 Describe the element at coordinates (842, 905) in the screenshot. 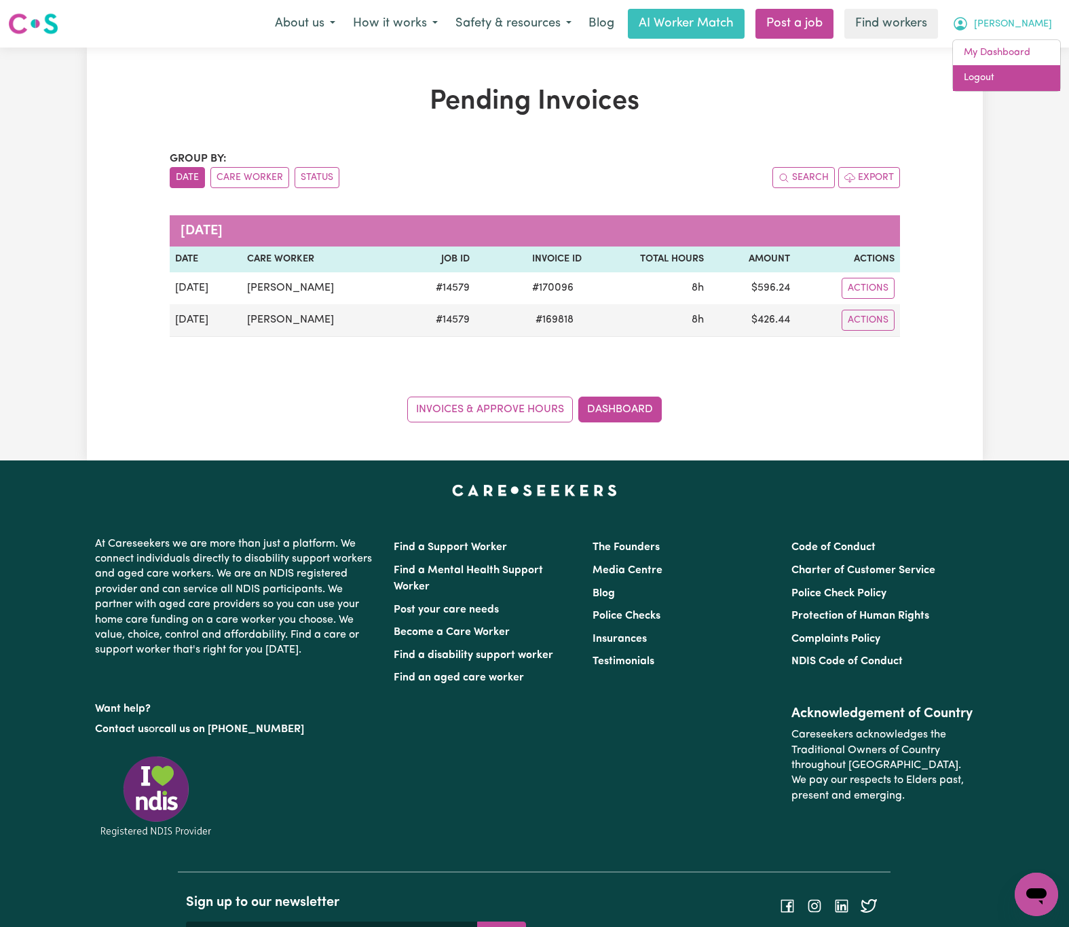

I see `a: Follow Careseekers on LinkedIn` at that location.